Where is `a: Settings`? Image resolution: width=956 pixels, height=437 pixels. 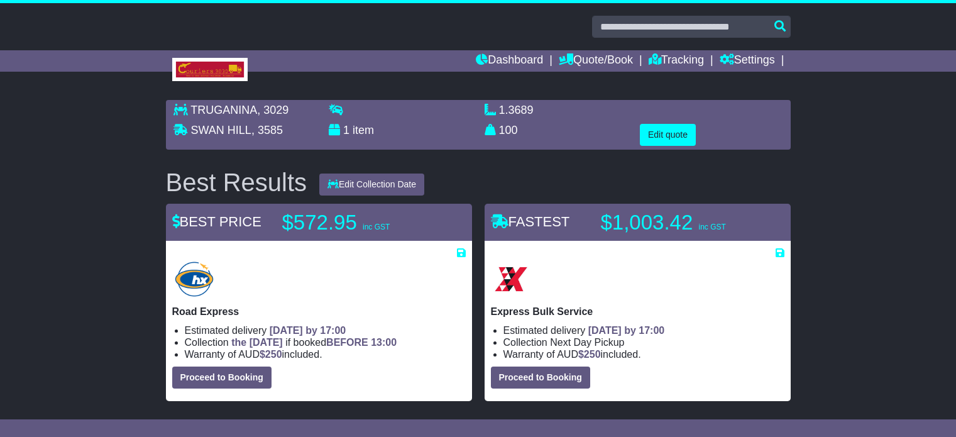 a: Settings is located at coordinates (747, 61).